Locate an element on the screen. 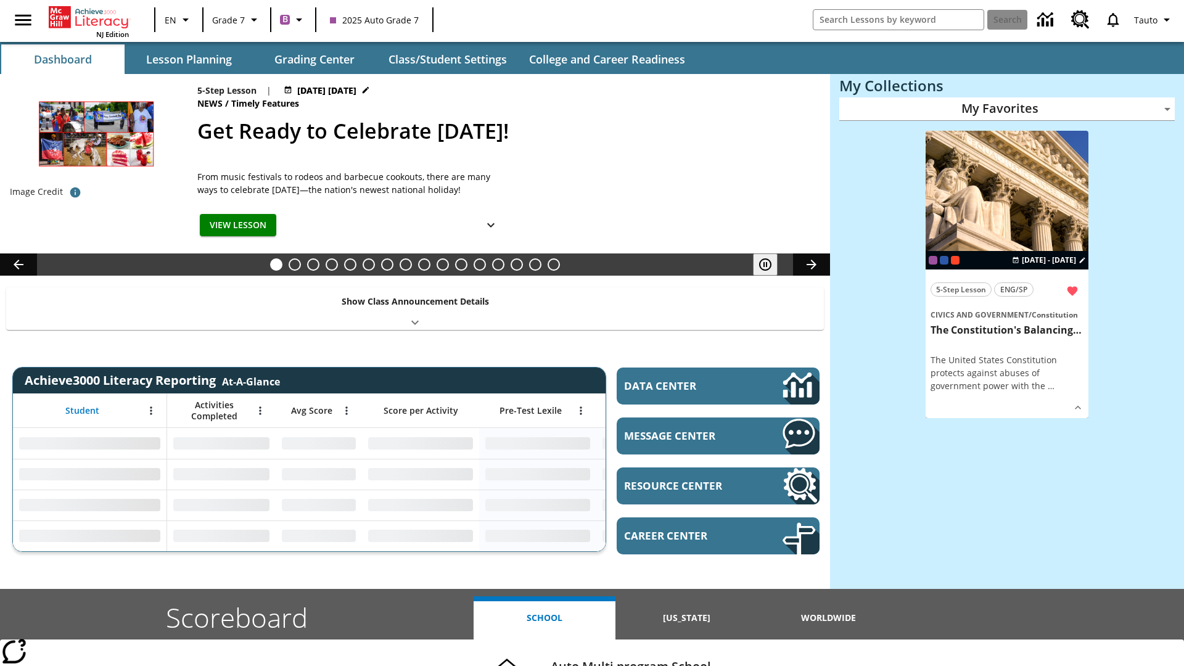 Image resolution: width=1184 pixels, height=666 pixels. button: Slide 14 Career Lesson is located at coordinates (517, 265).